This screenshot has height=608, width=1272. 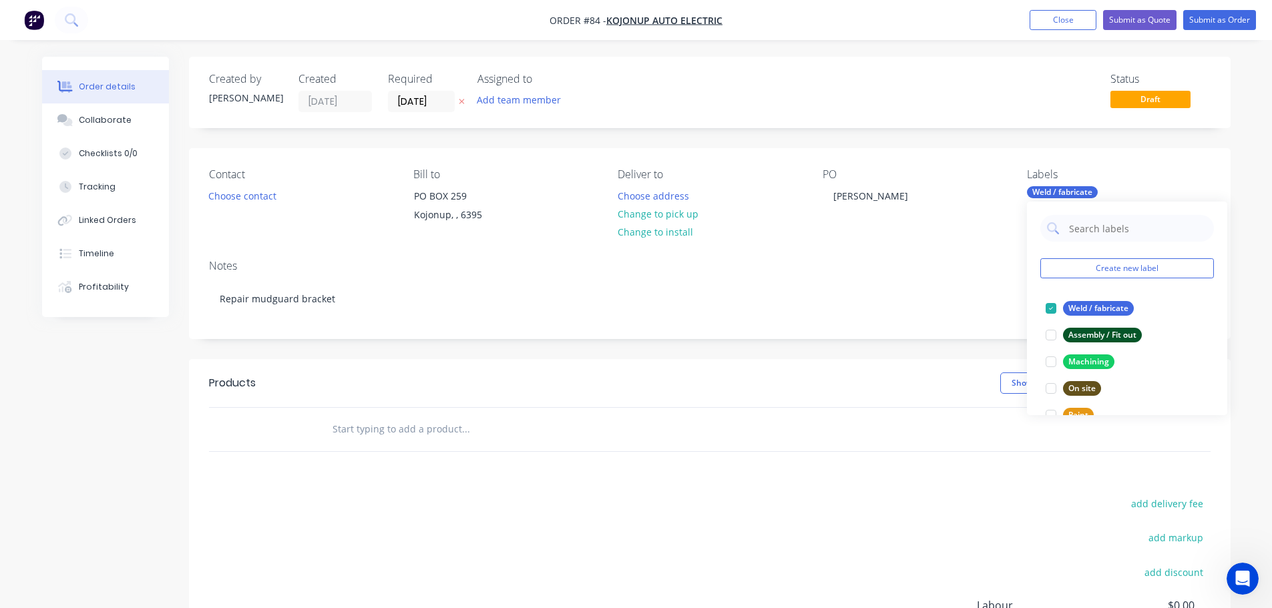 I want to click on div: Created by, so click(x=246, y=79).